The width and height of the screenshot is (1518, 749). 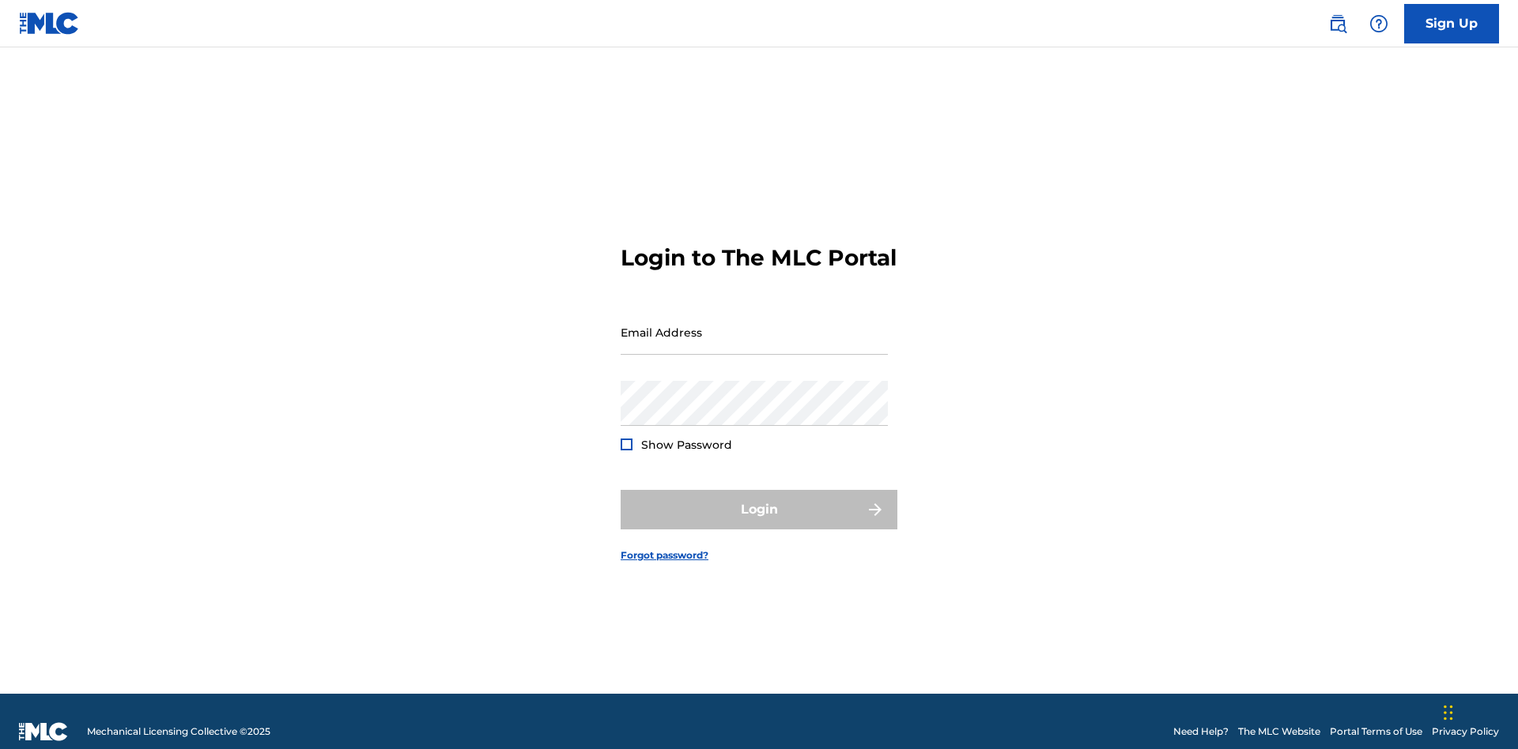 I want to click on a: Portal Terms of Use, so click(x=1375, y=732).